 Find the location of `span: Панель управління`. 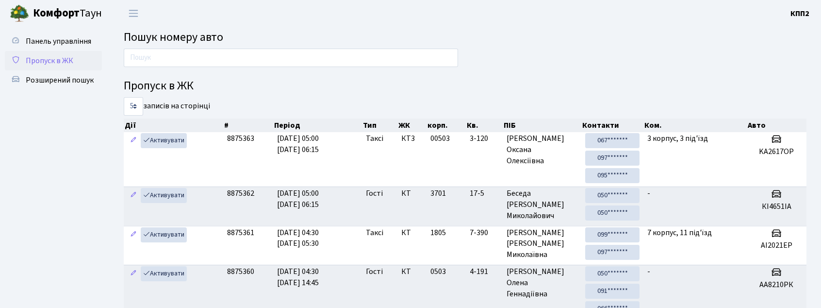

span: Панель управління is located at coordinates (58, 41).